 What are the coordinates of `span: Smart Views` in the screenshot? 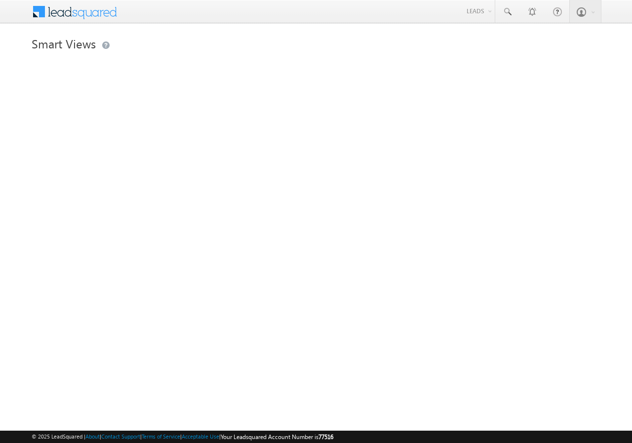 It's located at (64, 43).